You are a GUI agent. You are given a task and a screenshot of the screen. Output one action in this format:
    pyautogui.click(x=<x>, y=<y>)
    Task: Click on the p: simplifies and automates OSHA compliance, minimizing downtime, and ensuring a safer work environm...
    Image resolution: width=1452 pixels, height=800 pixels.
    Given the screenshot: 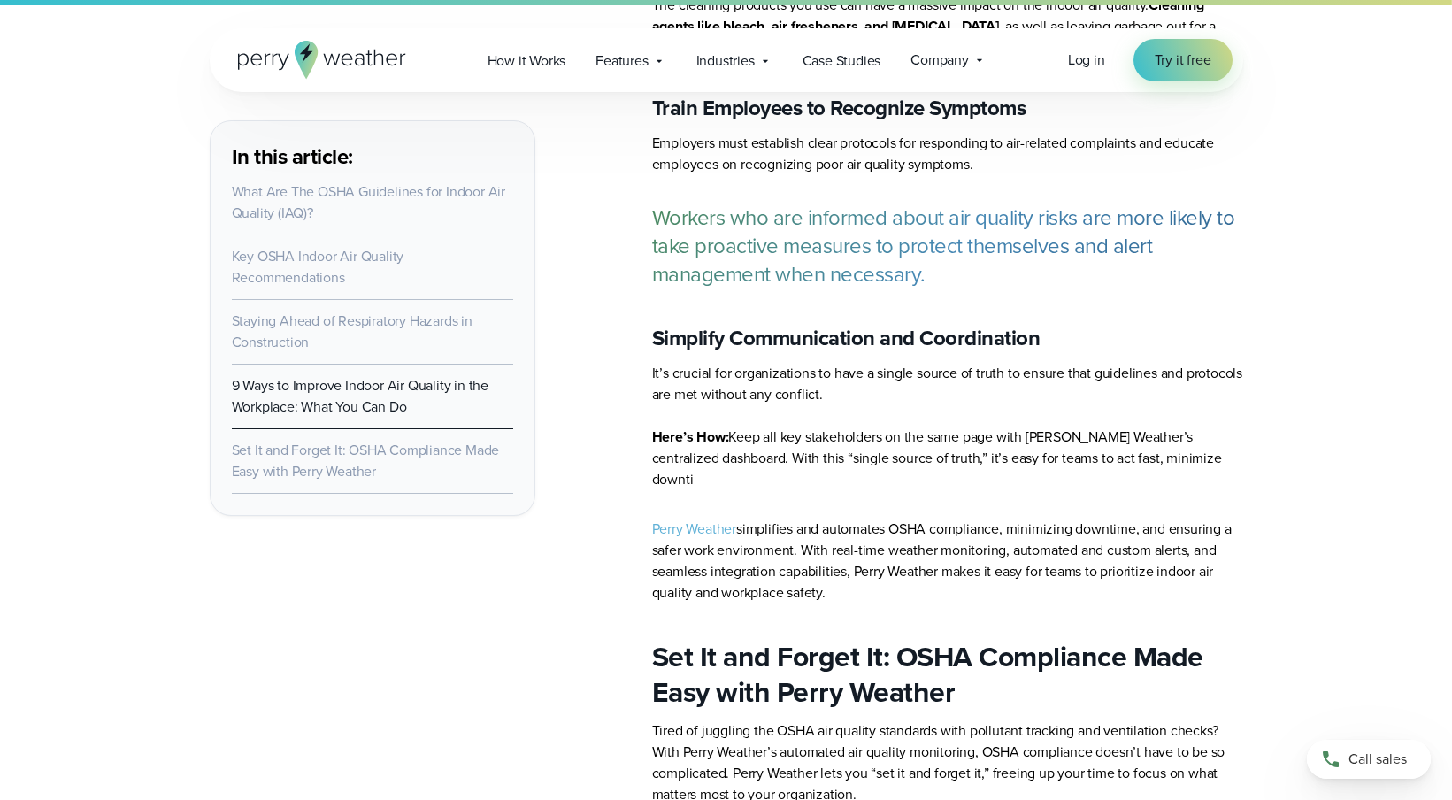 What is the action you would take?
    pyautogui.click(x=947, y=561)
    